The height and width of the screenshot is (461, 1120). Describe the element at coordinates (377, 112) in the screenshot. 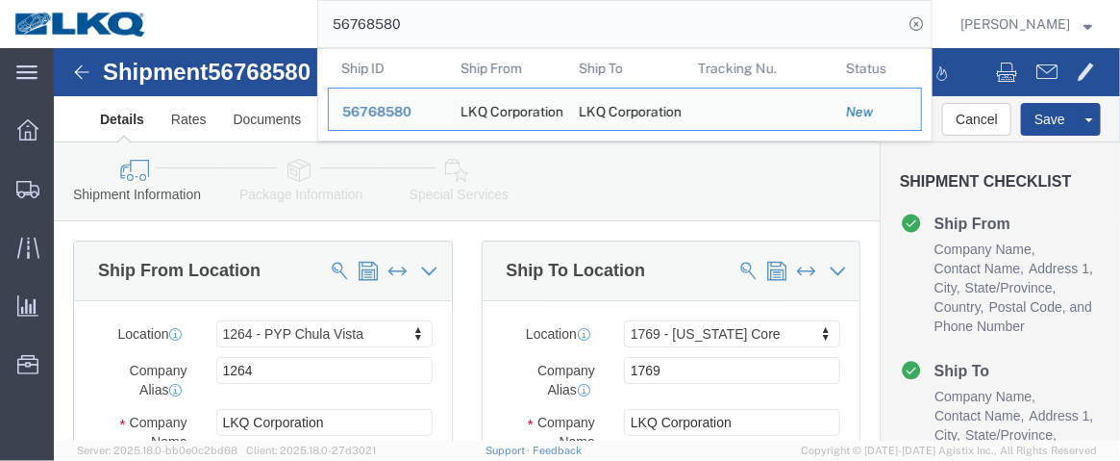

I see `span: 56768580` at that location.